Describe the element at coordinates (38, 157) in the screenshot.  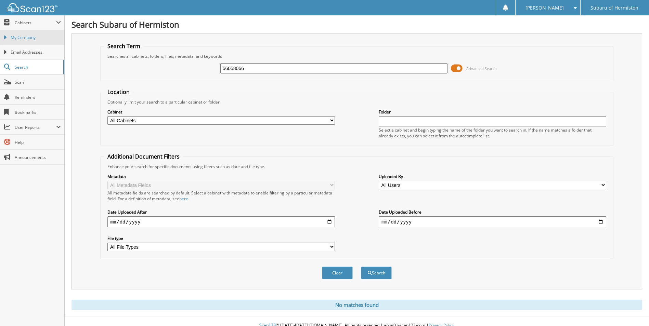
I see `span: Announcements` at that location.